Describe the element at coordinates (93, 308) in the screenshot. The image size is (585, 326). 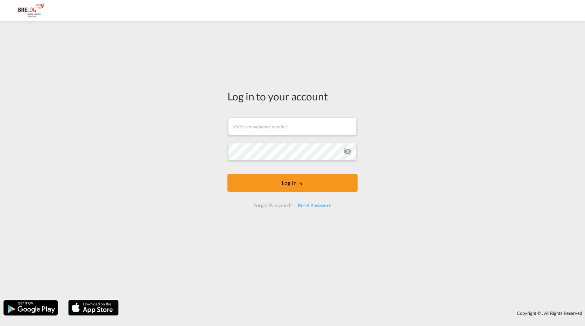
I see `img: apple.png` at that location.